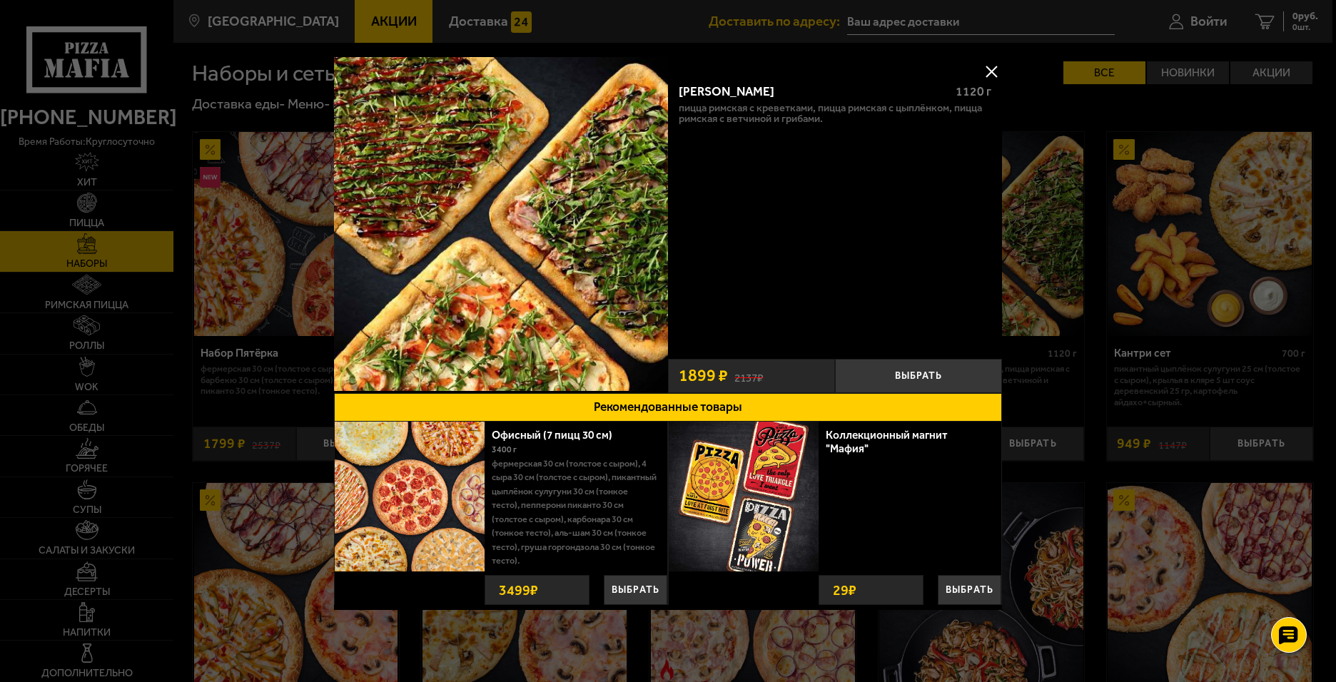  I want to click on strong: 29 ₽, so click(844, 590).